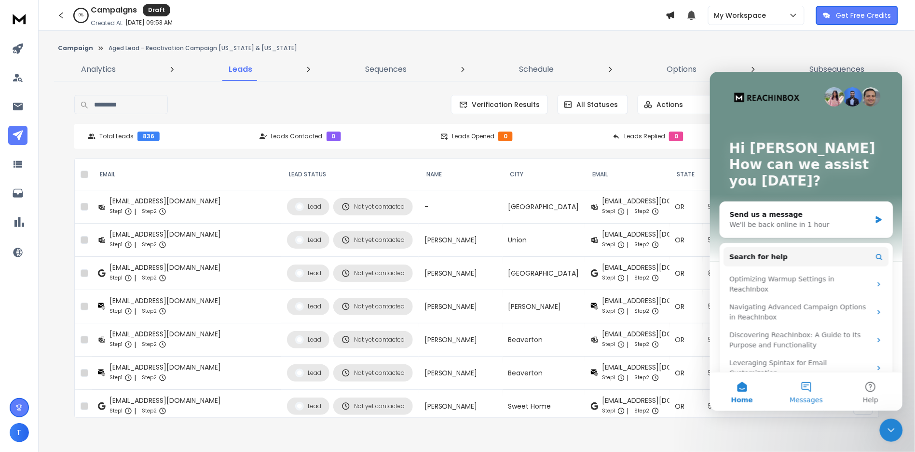 Image resolution: width=915 pixels, height=452 pixels. I want to click on img: Profile image for Raj, so click(161, 25).